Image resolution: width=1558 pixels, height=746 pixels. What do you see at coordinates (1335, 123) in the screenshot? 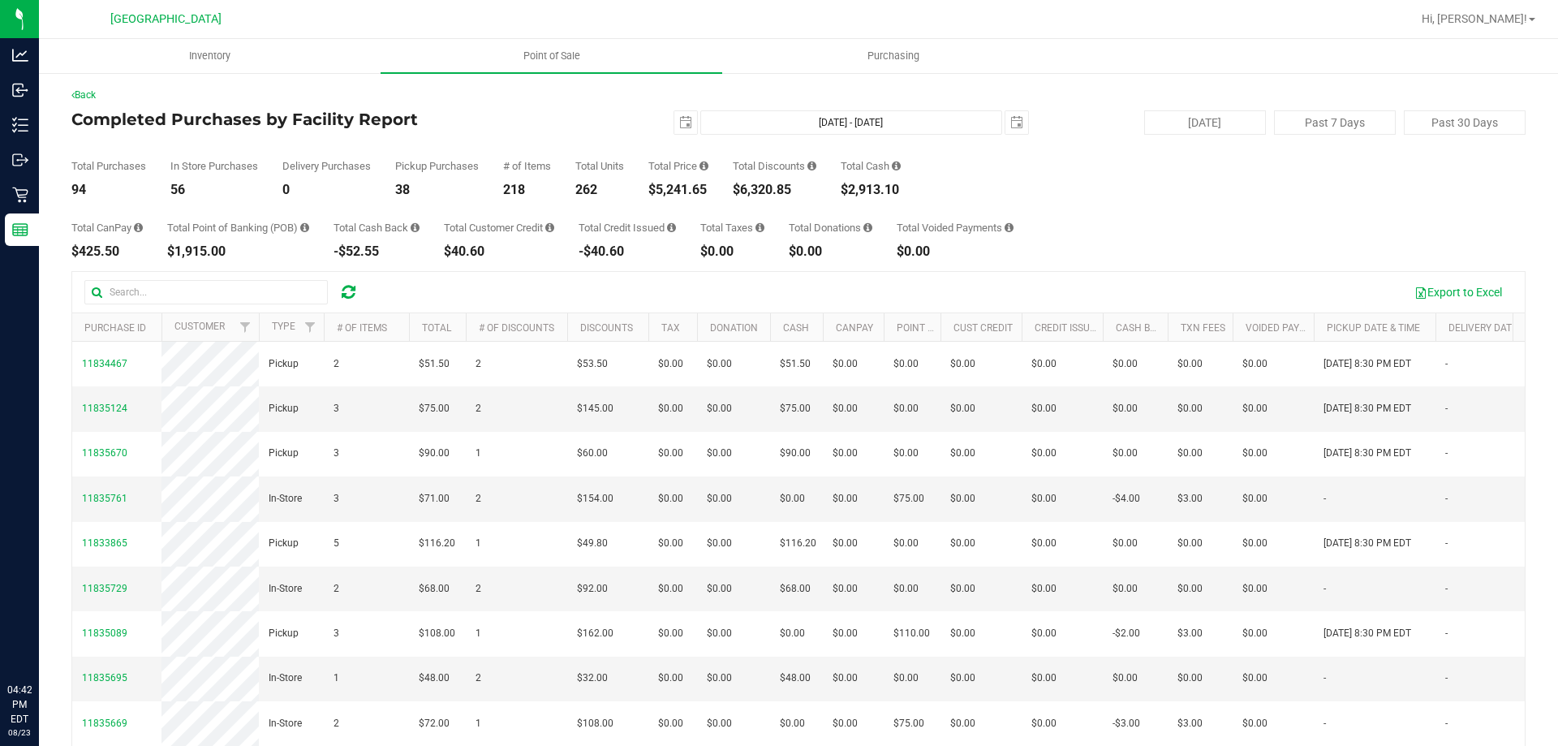
I see `button: Past 7 Days` at bounding box center [1335, 123].